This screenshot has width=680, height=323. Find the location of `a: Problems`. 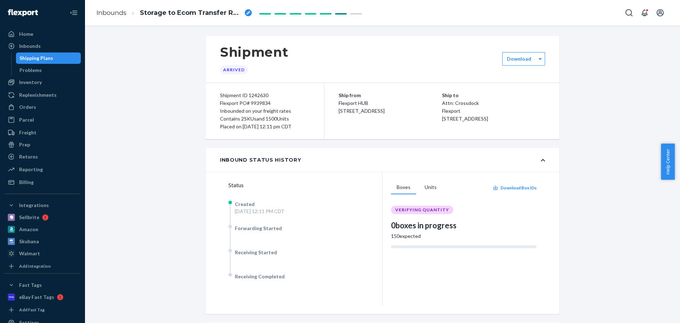

a: Problems is located at coordinates (49, 70).